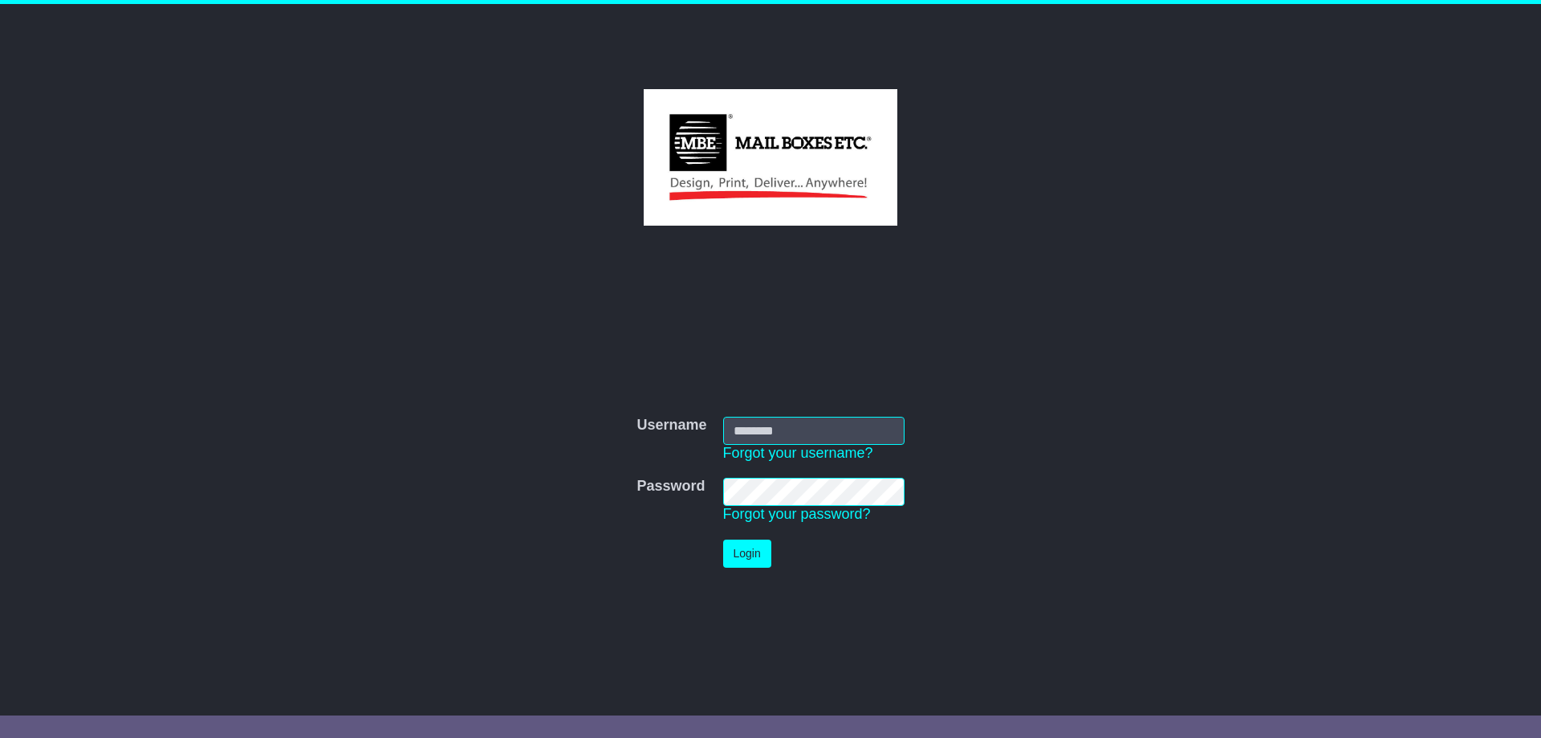  I want to click on label: Username, so click(671, 425).